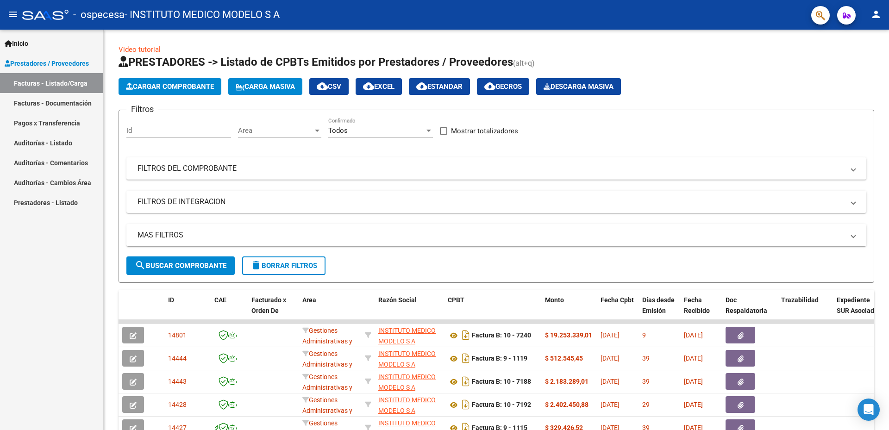 The image size is (889, 430). I want to click on span: - INSTITUTO MEDICO MODELO S A, so click(202, 15).